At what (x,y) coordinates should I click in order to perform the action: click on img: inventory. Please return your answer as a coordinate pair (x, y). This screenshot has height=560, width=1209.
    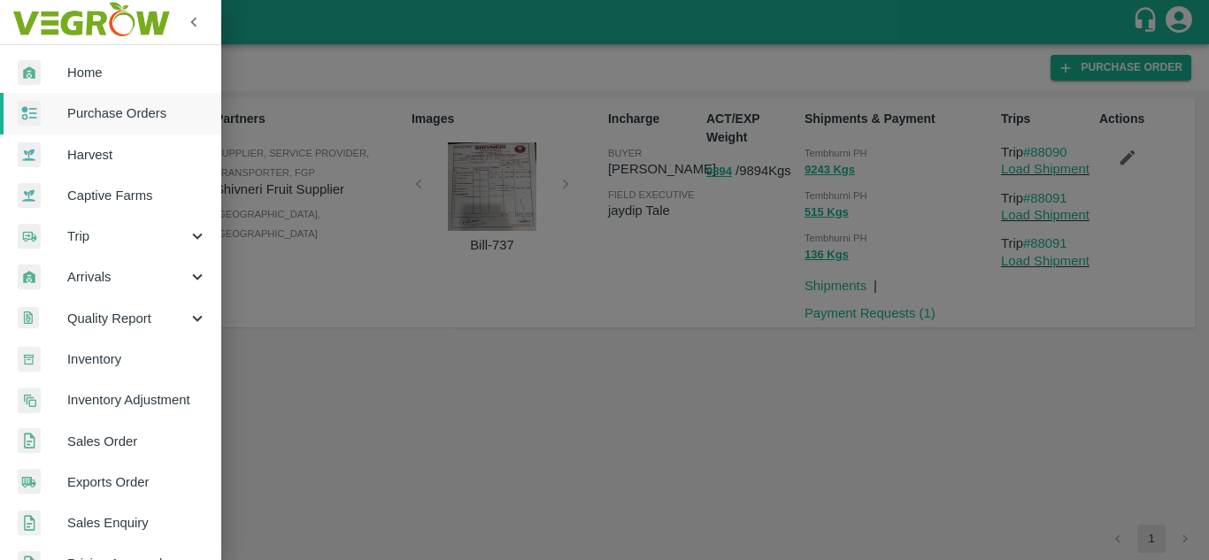
    Looking at the image, I should click on (29, 400).